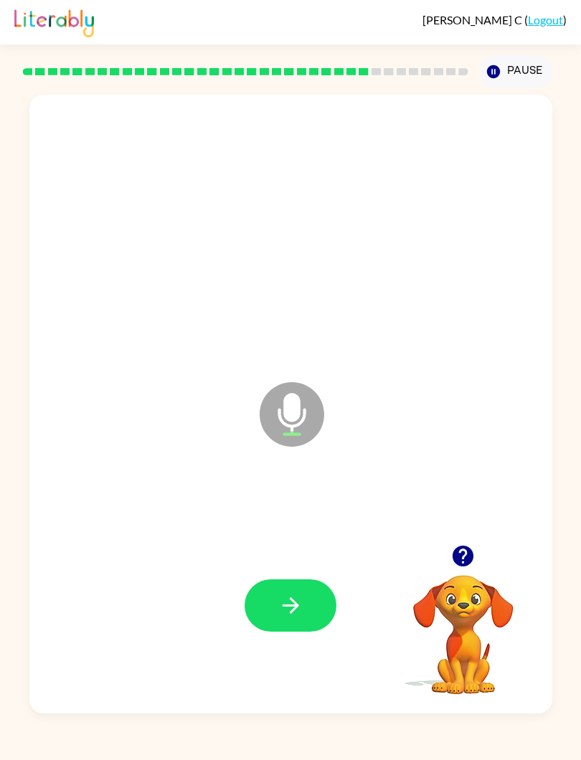 This screenshot has width=581, height=760. Describe the element at coordinates (516, 72) in the screenshot. I see `button: Pause` at that location.